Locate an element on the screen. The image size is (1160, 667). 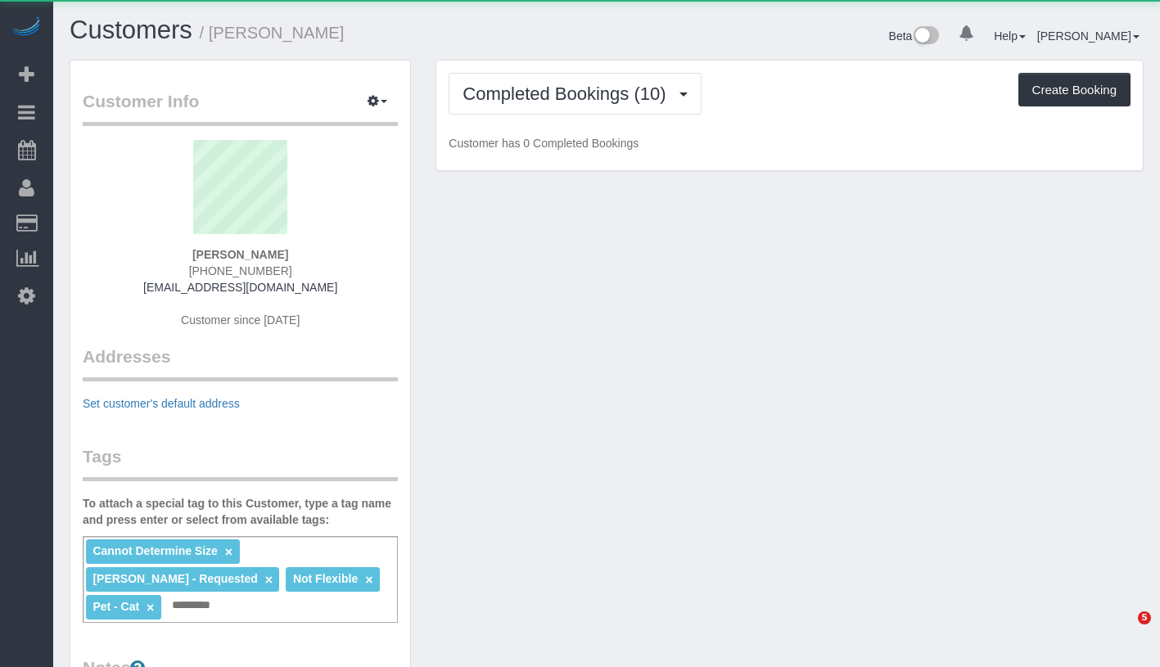
a: Help is located at coordinates (1009, 36).